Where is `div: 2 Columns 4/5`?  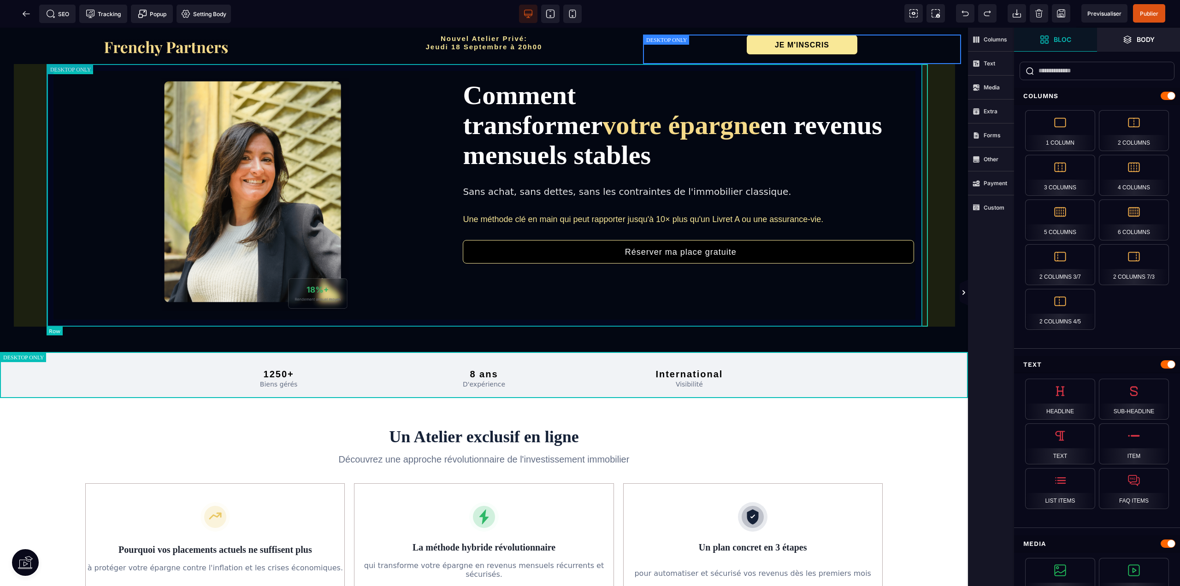 div: 2 Columns 4/5 is located at coordinates (1060, 309).